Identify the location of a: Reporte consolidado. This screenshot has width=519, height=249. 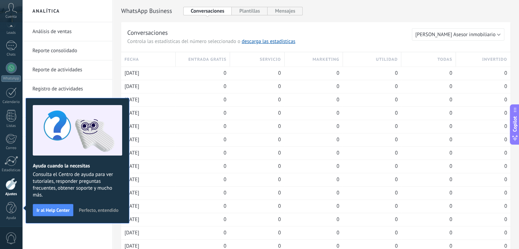
(69, 51).